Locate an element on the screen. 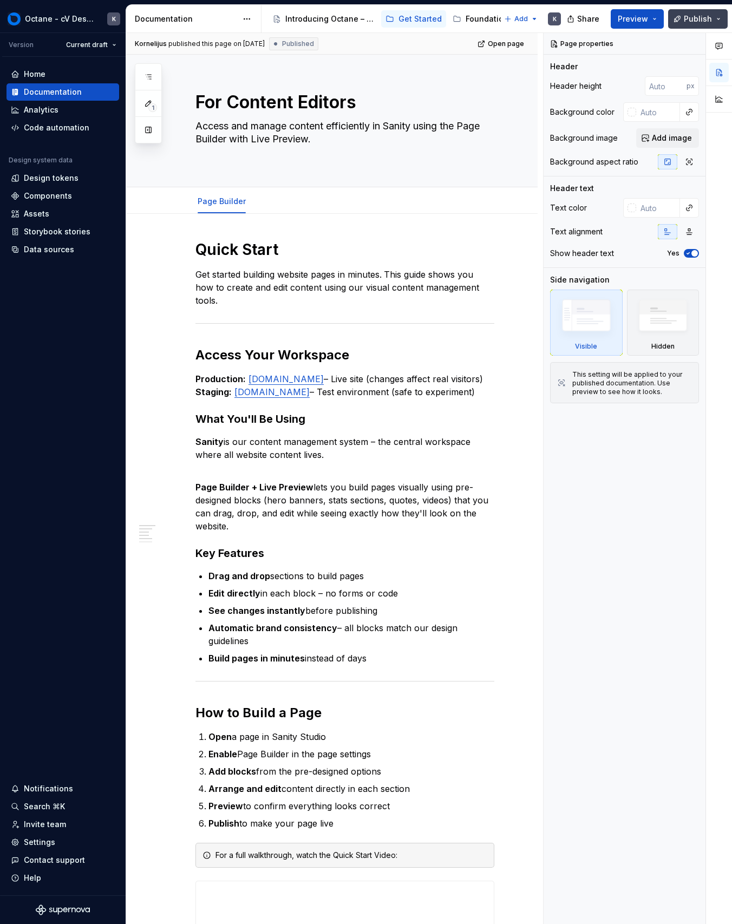 This screenshot has width=732, height=924. div: Page Builder is located at coordinates (221, 201).